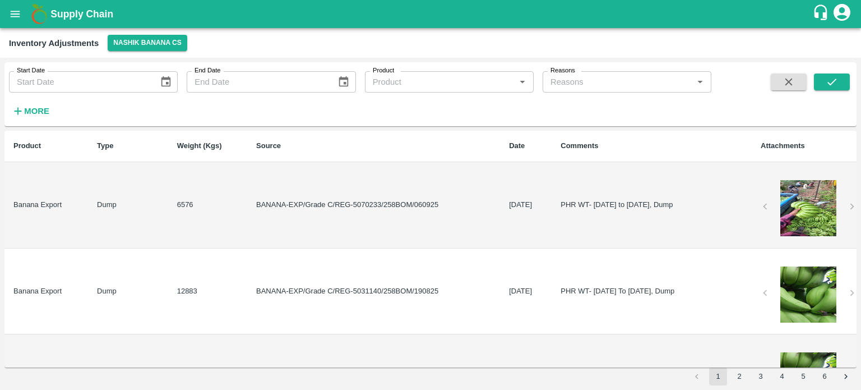  I want to click on div: customer-support, so click(822, 14).